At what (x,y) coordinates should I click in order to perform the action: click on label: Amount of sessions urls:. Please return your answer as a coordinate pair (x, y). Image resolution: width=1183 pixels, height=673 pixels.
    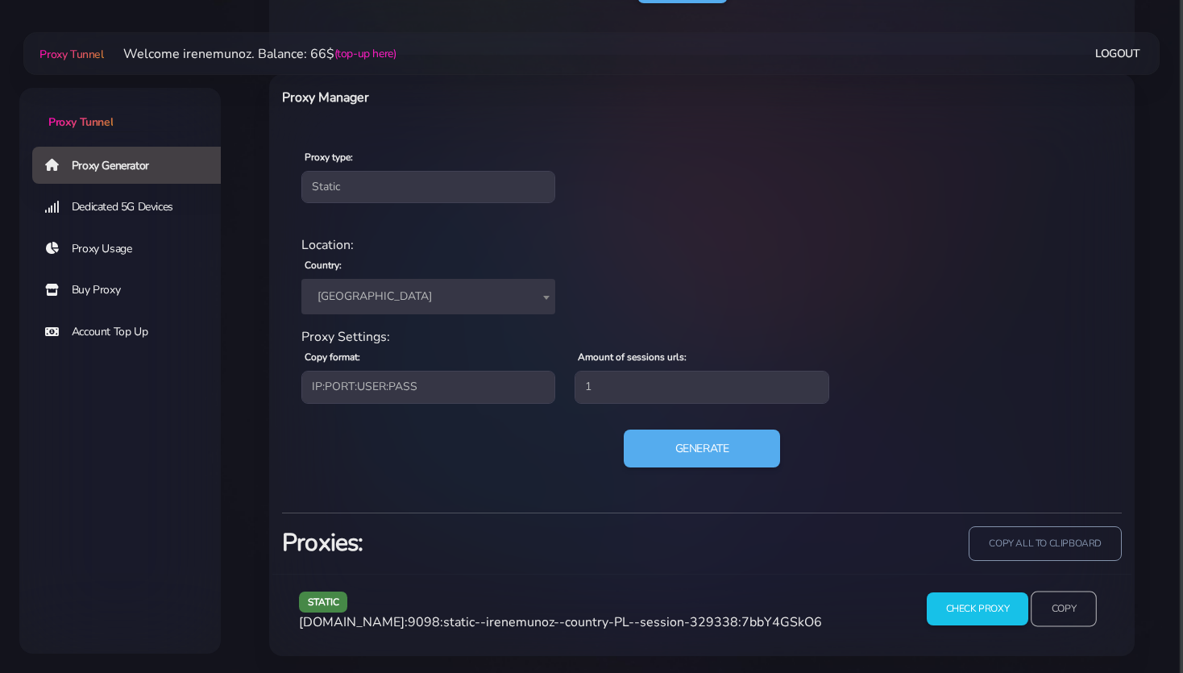
    Looking at the image, I should click on (632, 357).